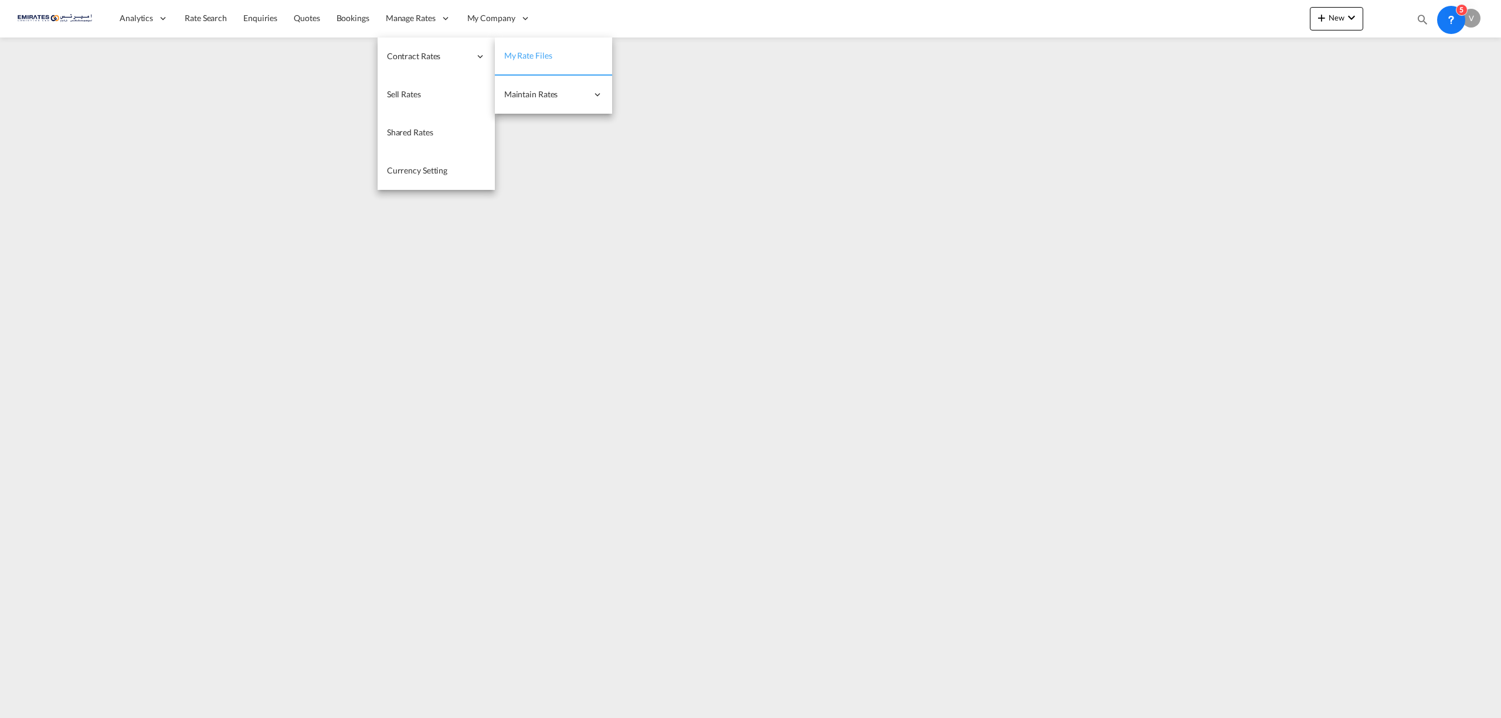 Image resolution: width=1501 pixels, height=718 pixels. Describe the element at coordinates (1446, 18) in the screenshot. I see `span: Help` at that location.